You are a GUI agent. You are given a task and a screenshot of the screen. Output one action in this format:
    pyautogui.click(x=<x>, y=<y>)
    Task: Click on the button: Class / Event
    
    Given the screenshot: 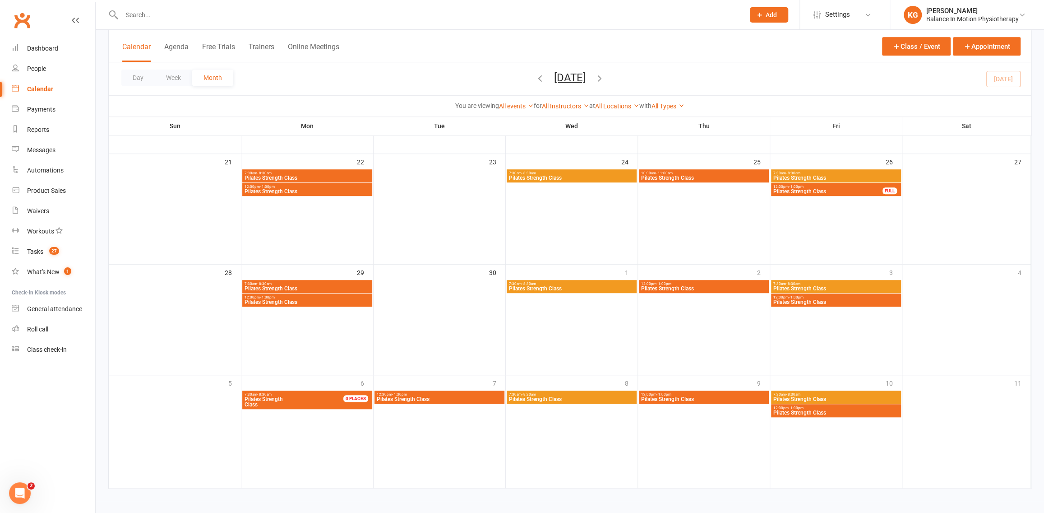 What is the action you would take?
    pyautogui.click(x=917, y=46)
    